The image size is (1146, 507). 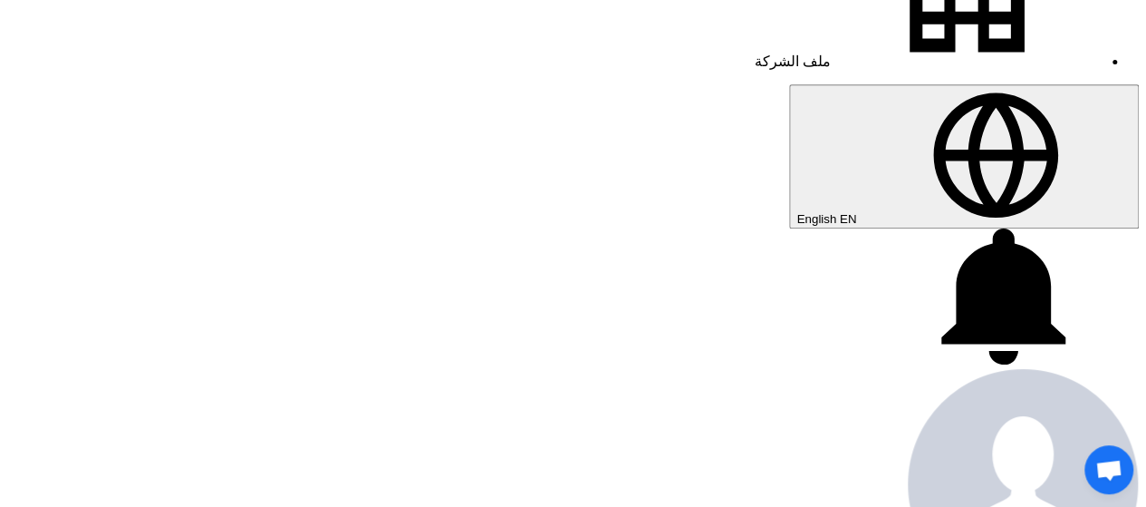 I want to click on span: English, so click(x=816, y=218).